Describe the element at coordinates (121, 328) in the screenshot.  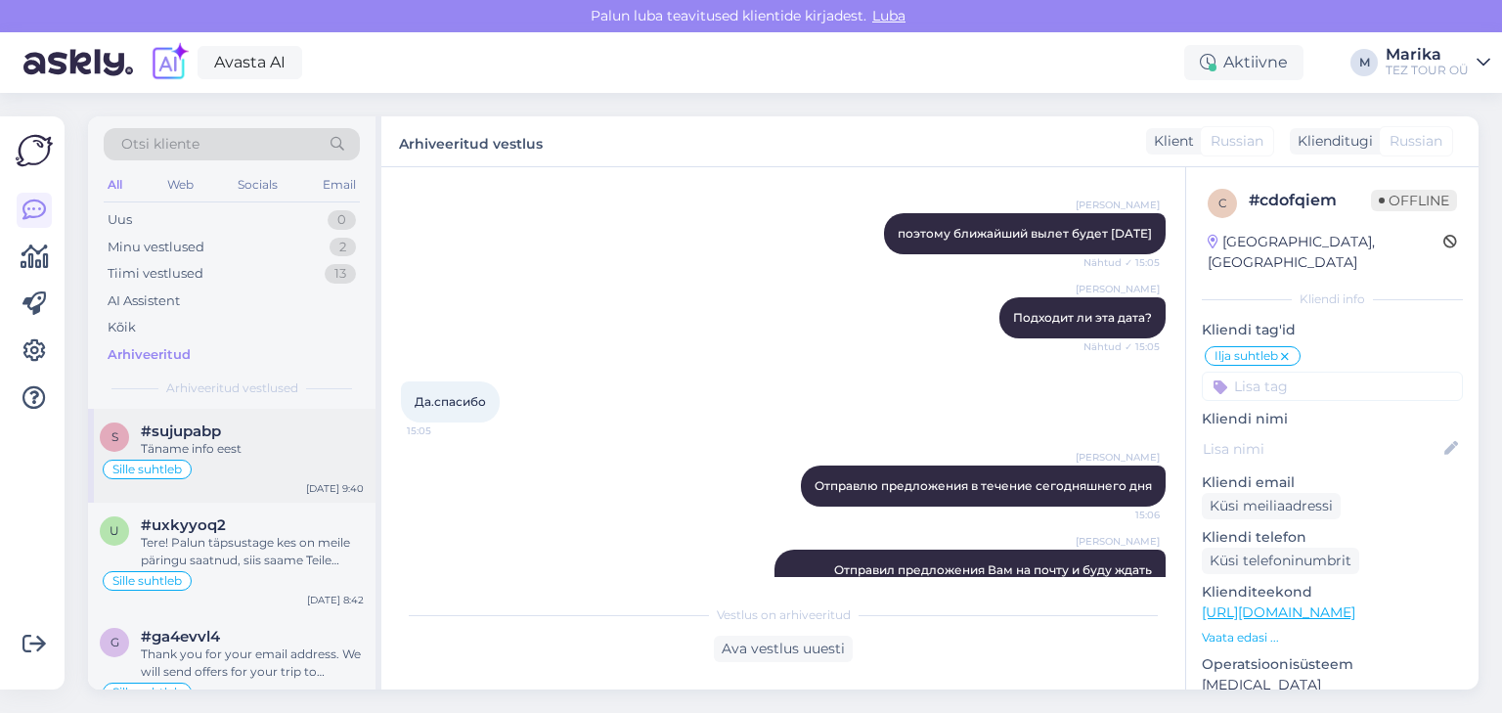
I see `div: Kõik` at that location.